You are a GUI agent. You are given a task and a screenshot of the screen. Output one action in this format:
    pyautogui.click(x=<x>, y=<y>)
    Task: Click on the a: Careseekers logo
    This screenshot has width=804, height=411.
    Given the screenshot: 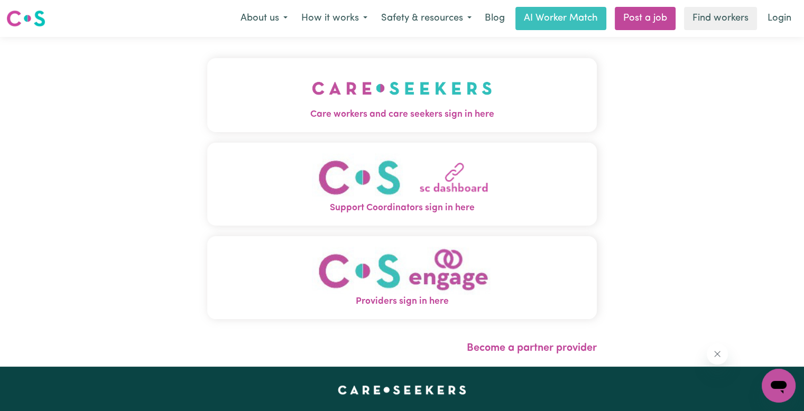 What is the action you would take?
    pyautogui.click(x=26, y=19)
    